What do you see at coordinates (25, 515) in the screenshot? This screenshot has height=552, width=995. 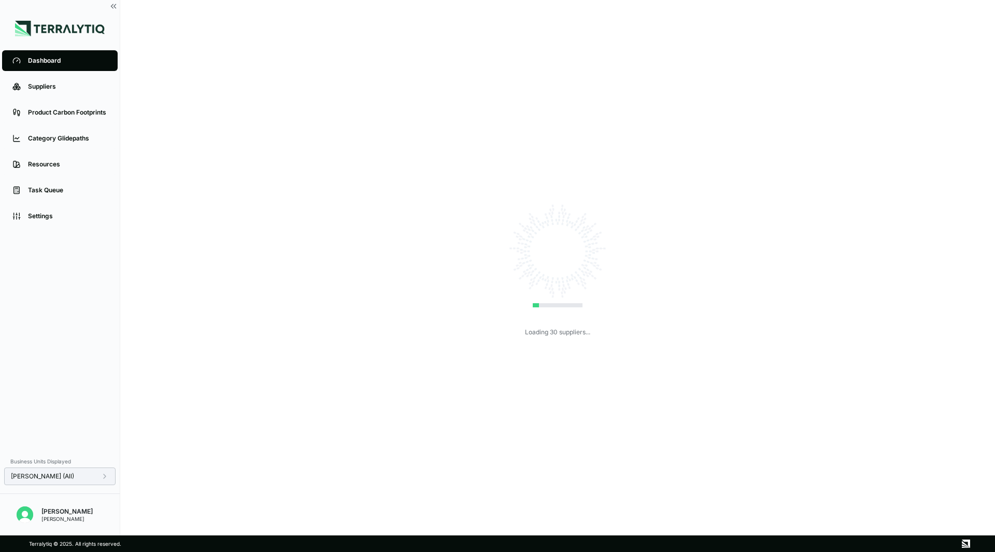 I see `button: Open user button` at bounding box center [25, 515].